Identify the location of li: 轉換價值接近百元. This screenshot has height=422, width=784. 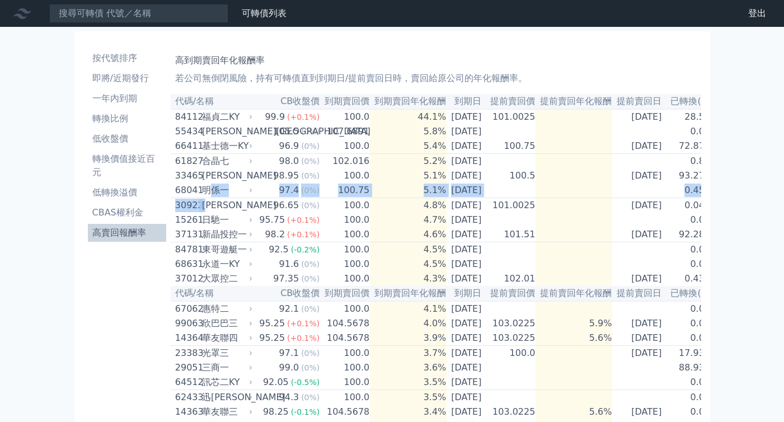
(127, 166).